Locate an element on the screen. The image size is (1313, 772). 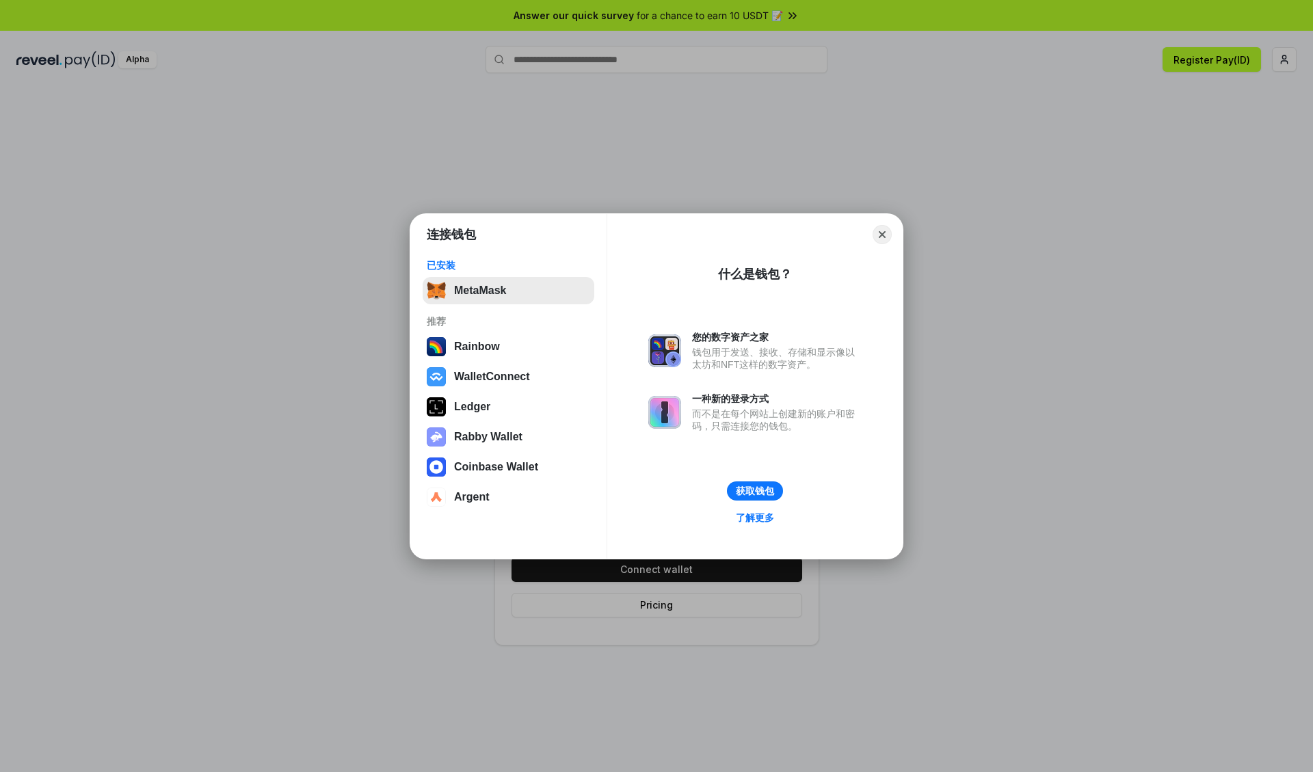
a: 了解更多 is located at coordinates (755, 518).